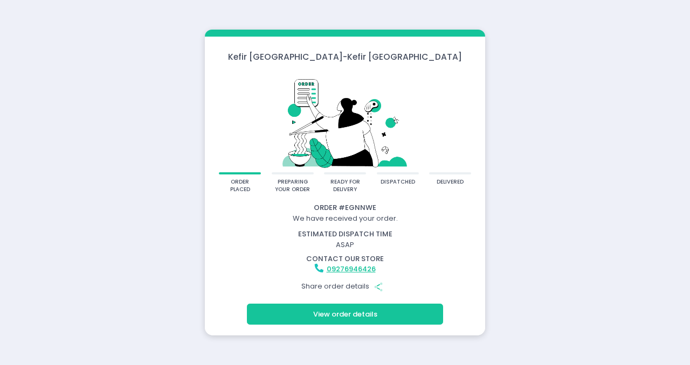 This screenshot has height=365, width=690. I want to click on div: dispatched, so click(398, 182).